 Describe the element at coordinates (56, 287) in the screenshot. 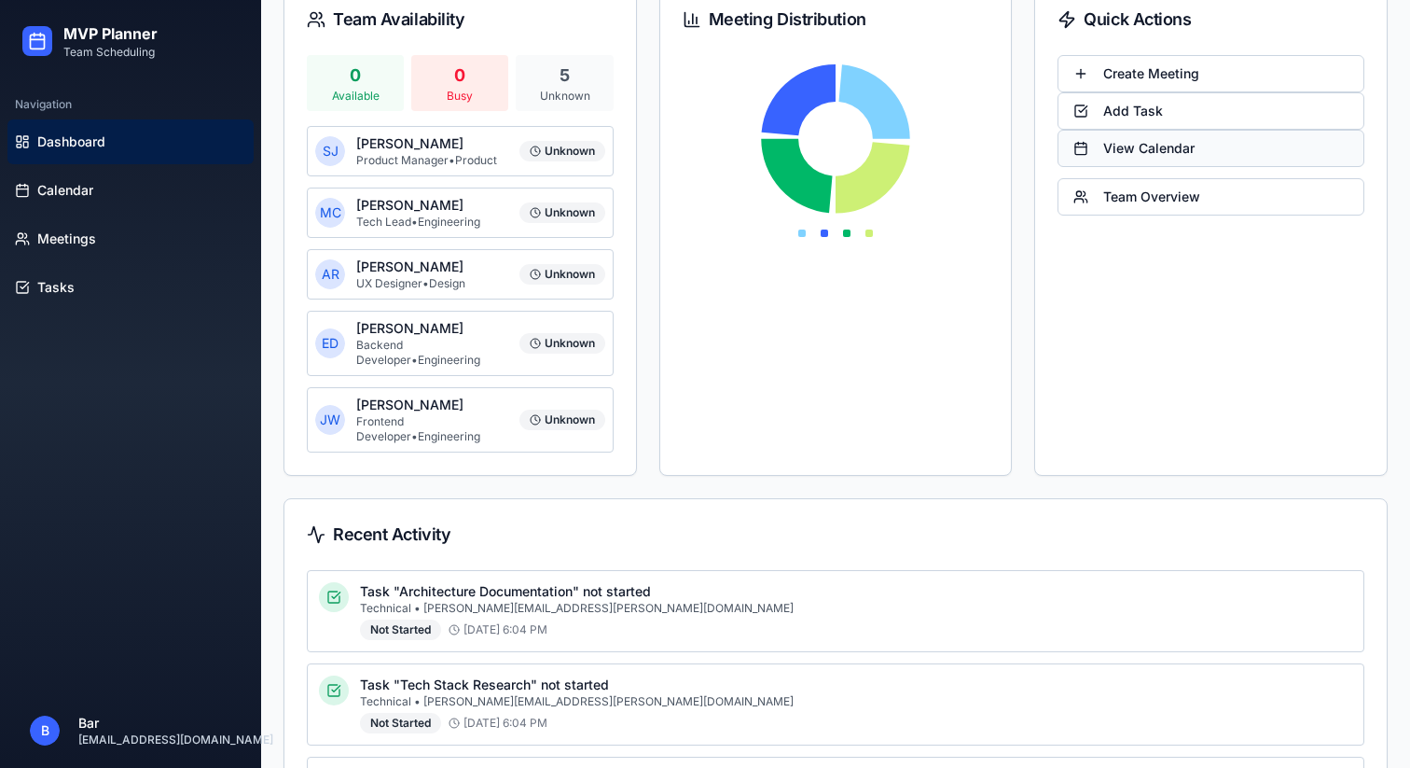

I see `span: Tasks` at that location.